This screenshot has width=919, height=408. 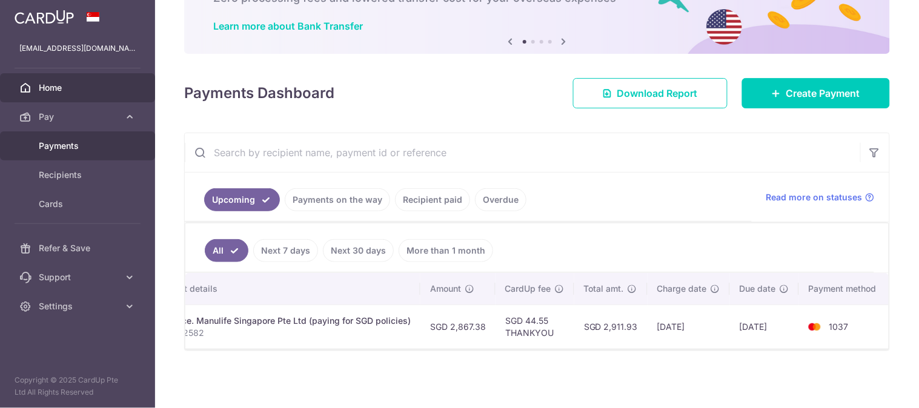 I want to click on span: Due date, so click(x=758, y=289).